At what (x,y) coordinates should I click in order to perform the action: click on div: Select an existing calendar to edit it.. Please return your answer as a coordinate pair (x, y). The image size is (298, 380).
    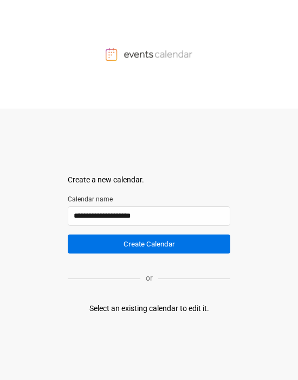
    Looking at the image, I should click on (149, 308).